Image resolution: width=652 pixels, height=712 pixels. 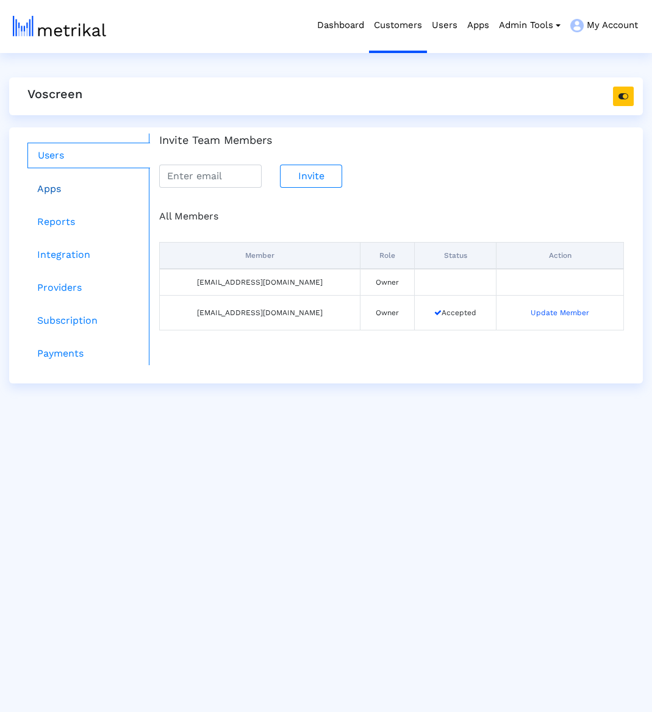 I want to click on th: Action, so click(x=559, y=255).